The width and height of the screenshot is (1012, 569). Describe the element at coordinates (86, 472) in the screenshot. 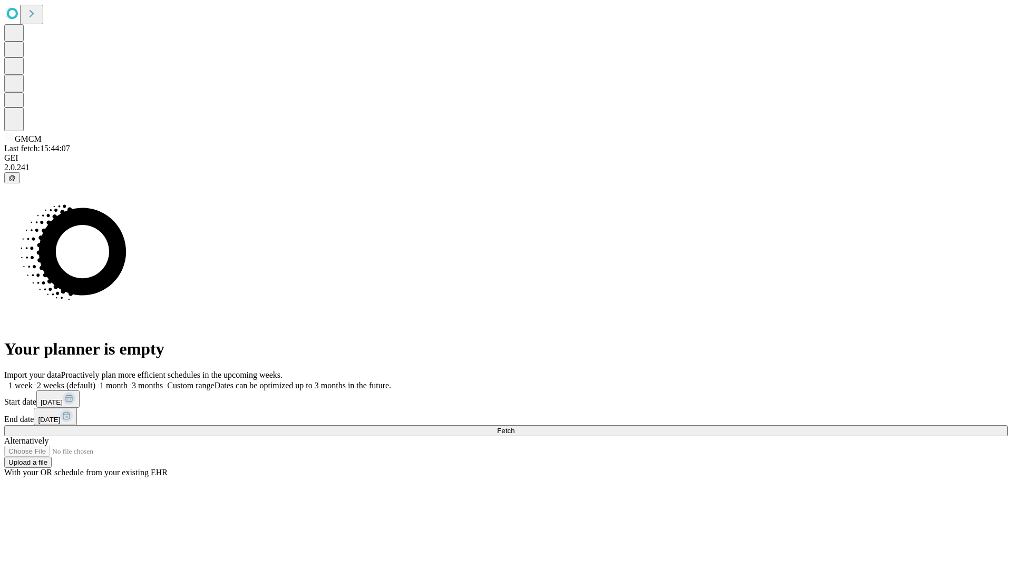

I see `span: With your OR schedule from your existing EHR` at that location.